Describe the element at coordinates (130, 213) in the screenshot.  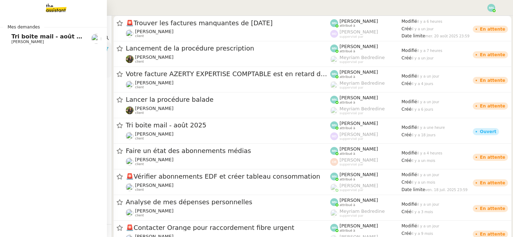
I see `img: users%2FERVxZKLGxhVfG9TsREY0WEa9ok42%2Favatar%2Fportrait-563450-crop.jpg` at that location.